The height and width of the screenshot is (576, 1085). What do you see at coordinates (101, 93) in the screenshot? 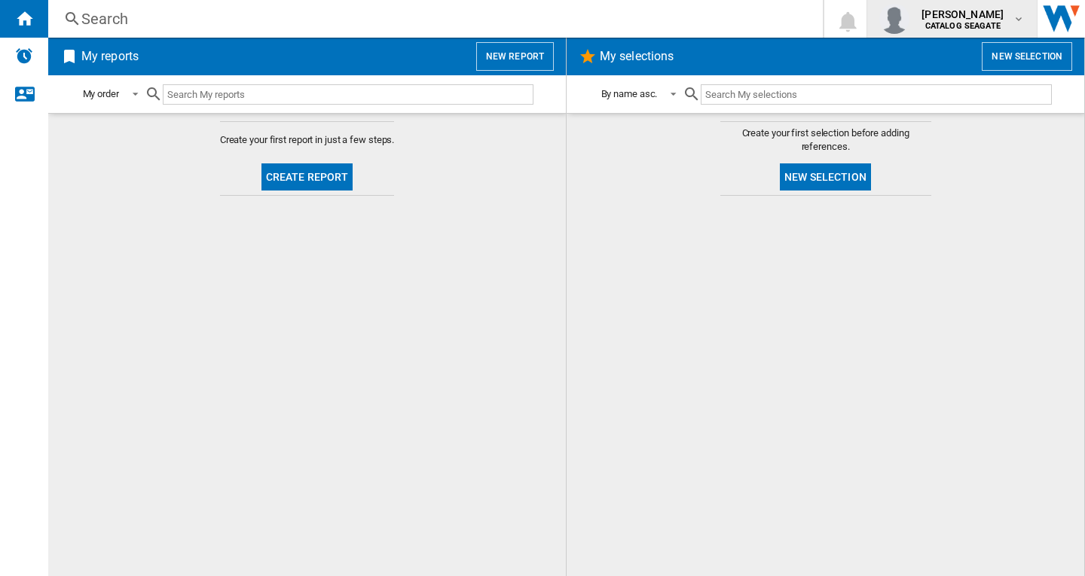
I see `div: My order` at bounding box center [101, 93].